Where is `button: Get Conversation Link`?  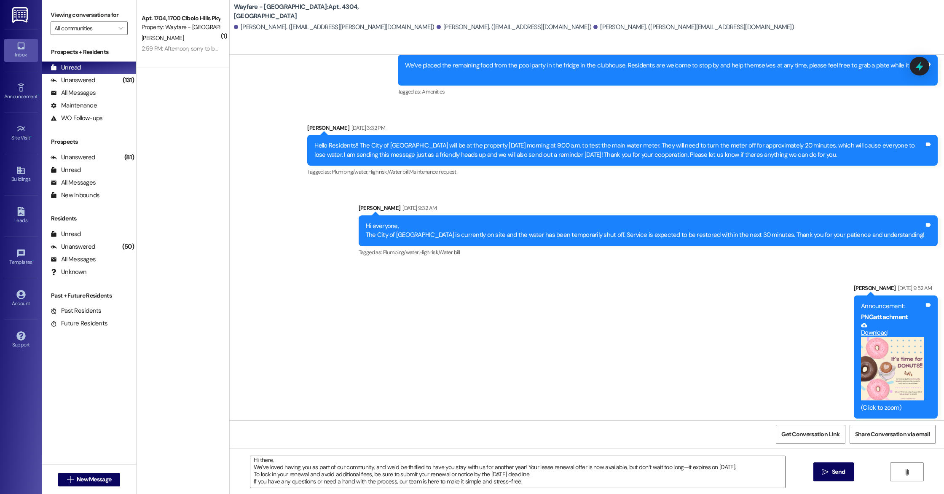
button: Get Conversation Link is located at coordinates (810, 434).